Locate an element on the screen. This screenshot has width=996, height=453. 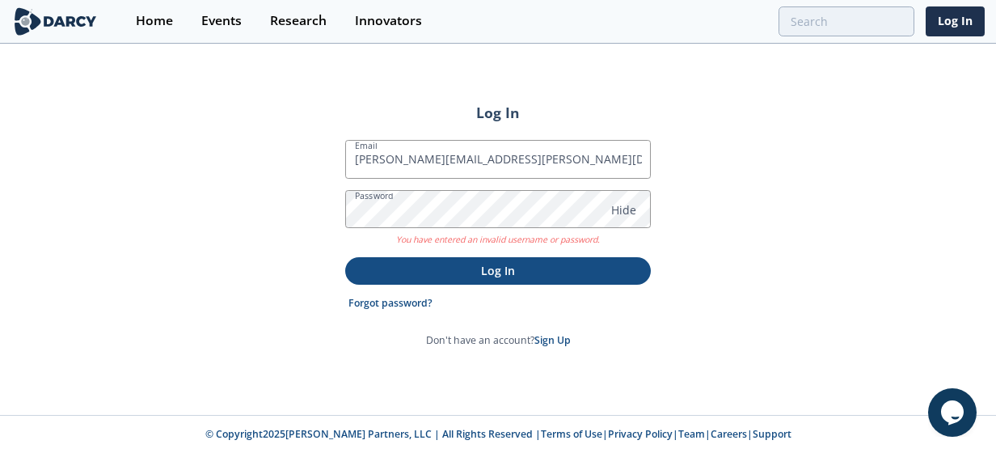
a: Careers is located at coordinates (729, 433).